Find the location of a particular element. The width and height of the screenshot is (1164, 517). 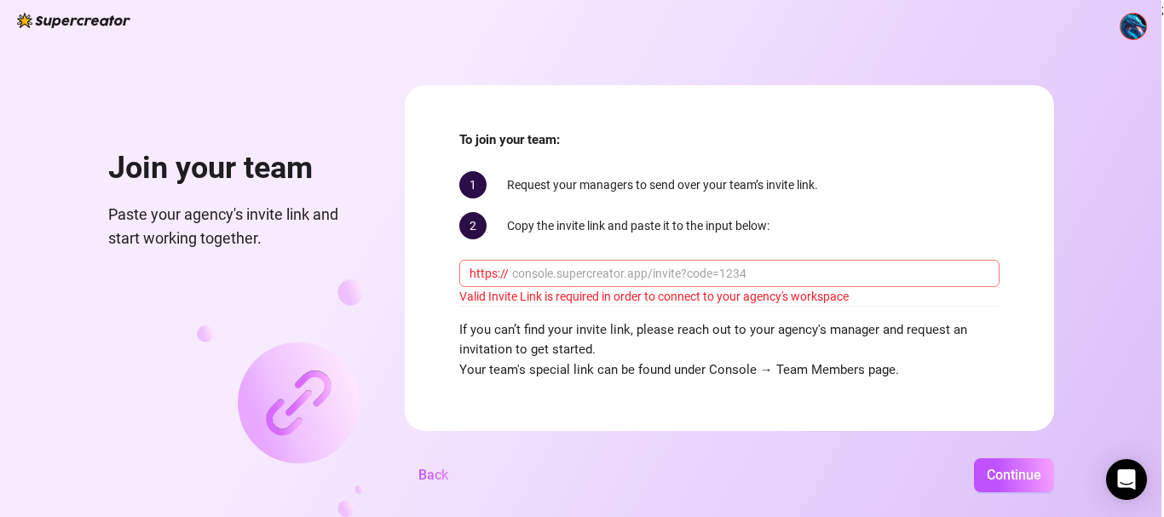

img: logo is located at coordinates (73, 20).